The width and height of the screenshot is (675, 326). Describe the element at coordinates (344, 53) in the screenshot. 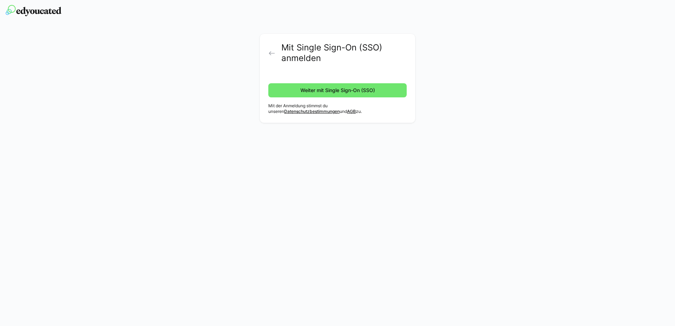

I see `h2: Mit Single Sign-On (SSO) anmelden` at that location.